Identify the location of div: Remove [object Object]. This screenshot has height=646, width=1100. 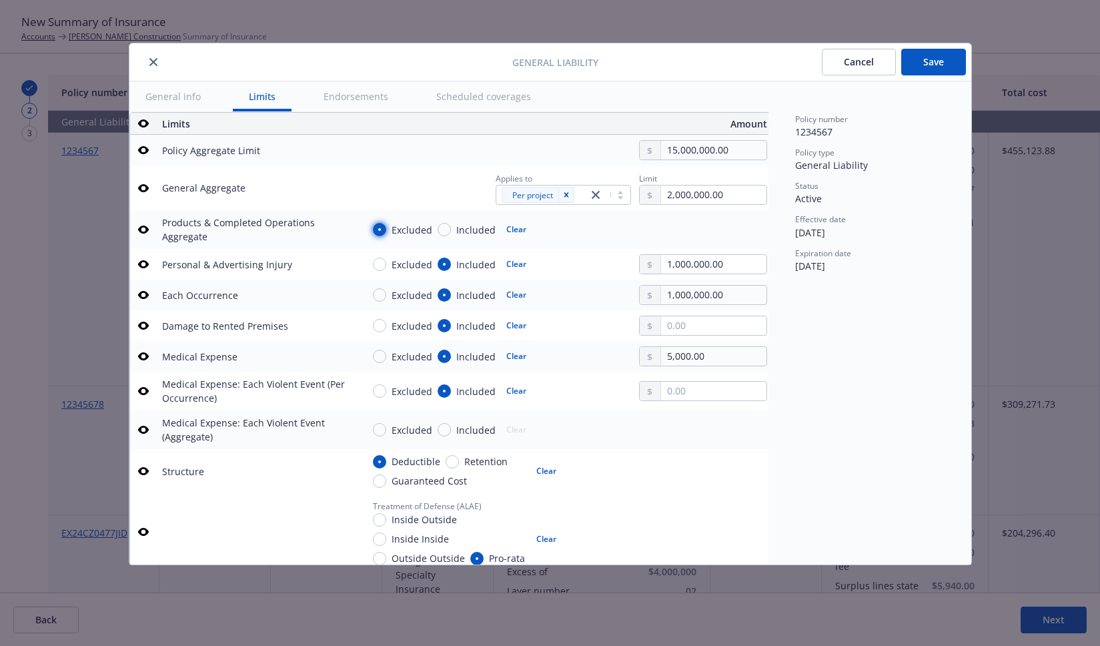
(566, 195).